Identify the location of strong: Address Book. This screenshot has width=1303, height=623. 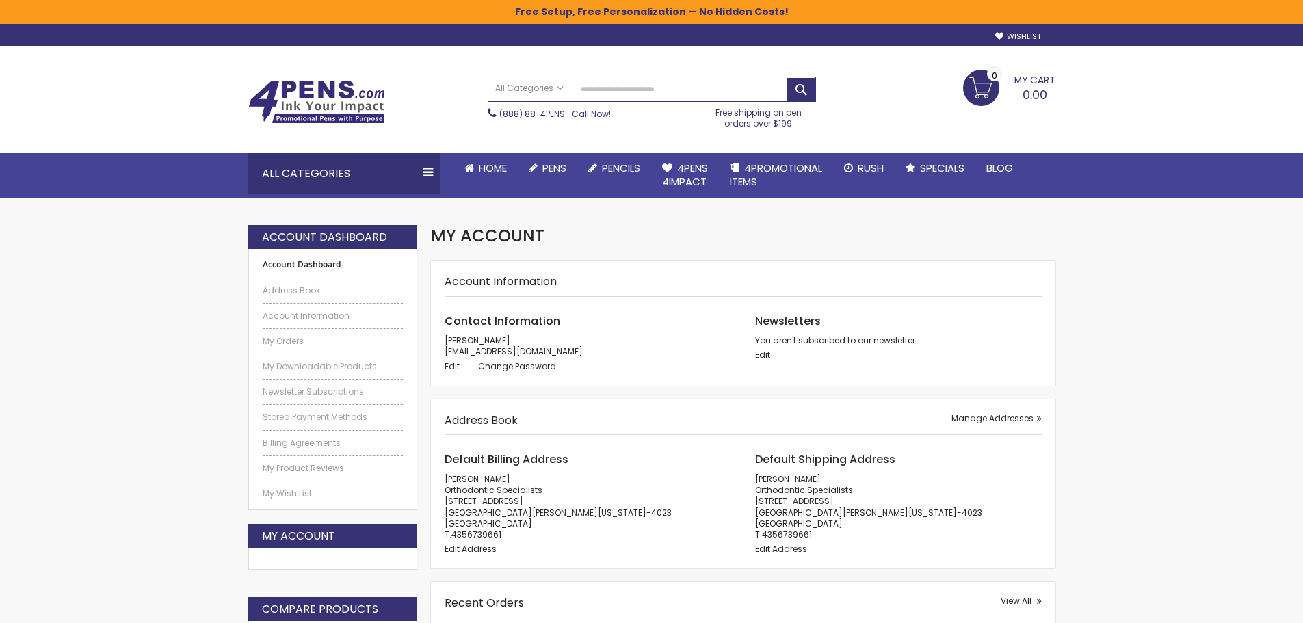
(481, 420).